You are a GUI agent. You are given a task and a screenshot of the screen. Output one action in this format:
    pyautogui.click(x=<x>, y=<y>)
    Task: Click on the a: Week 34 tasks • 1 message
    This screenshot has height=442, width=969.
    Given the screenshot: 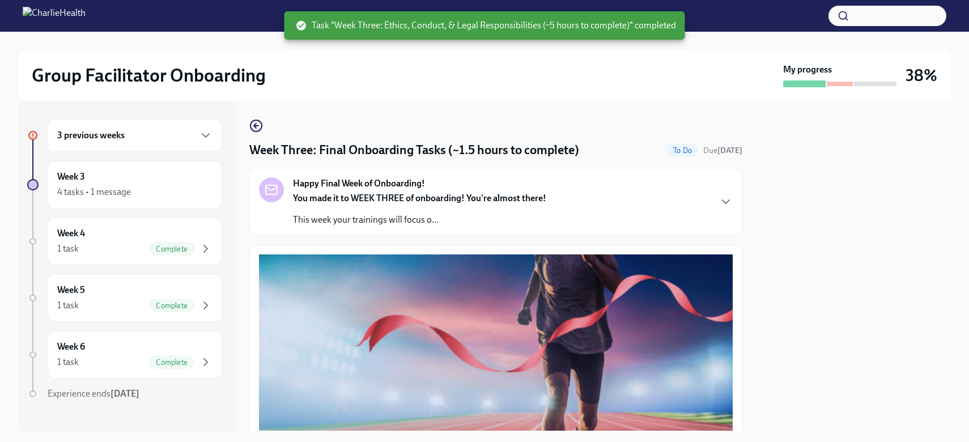 What is the action you would take?
    pyautogui.click(x=125, y=185)
    